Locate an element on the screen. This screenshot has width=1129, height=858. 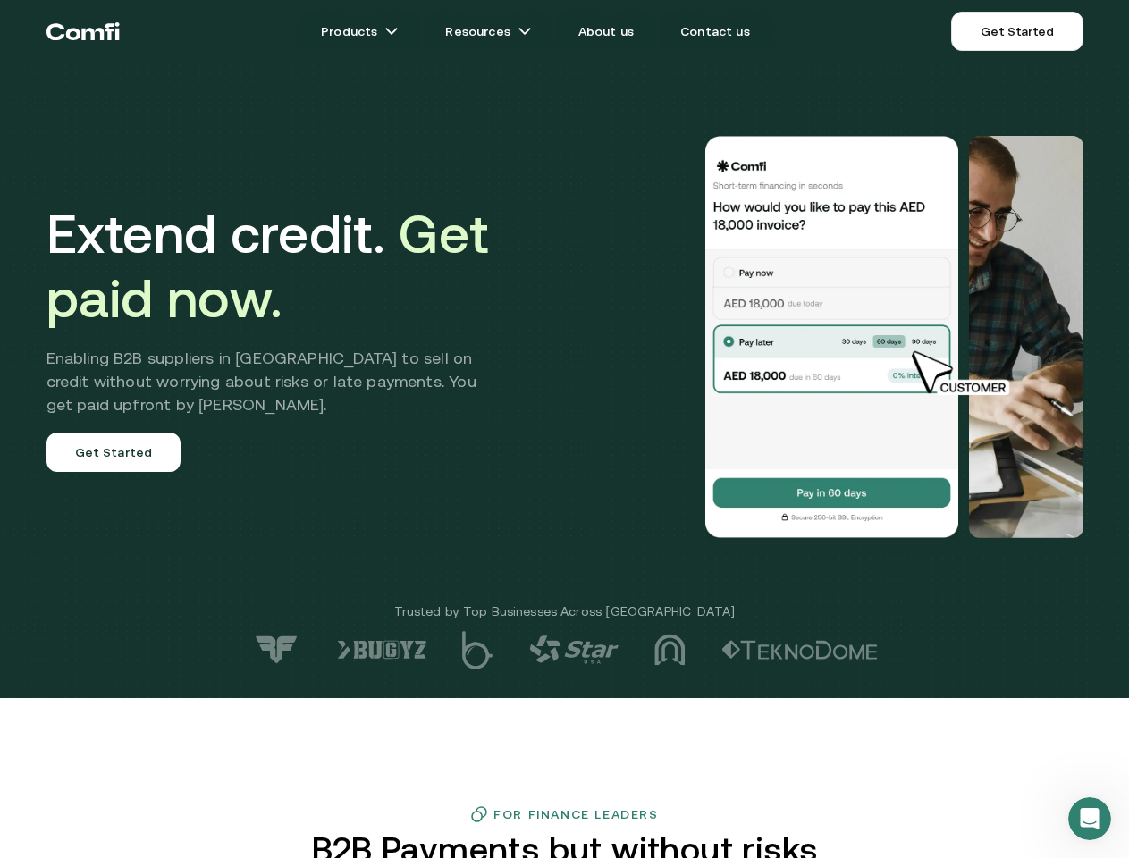
a: Resourcesarrow icons is located at coordinates (488, 31).